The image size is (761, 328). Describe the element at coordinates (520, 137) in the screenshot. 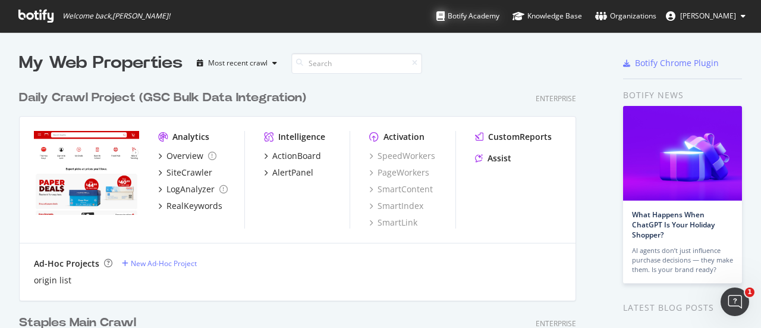

I see `div: CustomReports` at that location.